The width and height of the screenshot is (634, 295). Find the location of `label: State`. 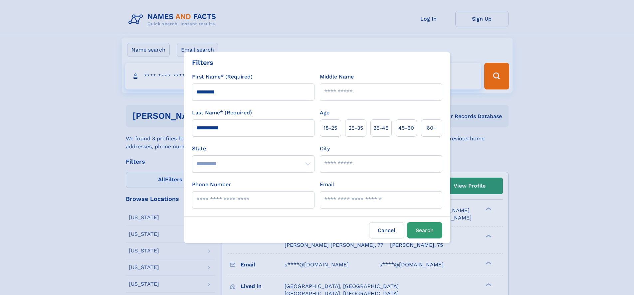

label: State is located at coordinates (253, 149).